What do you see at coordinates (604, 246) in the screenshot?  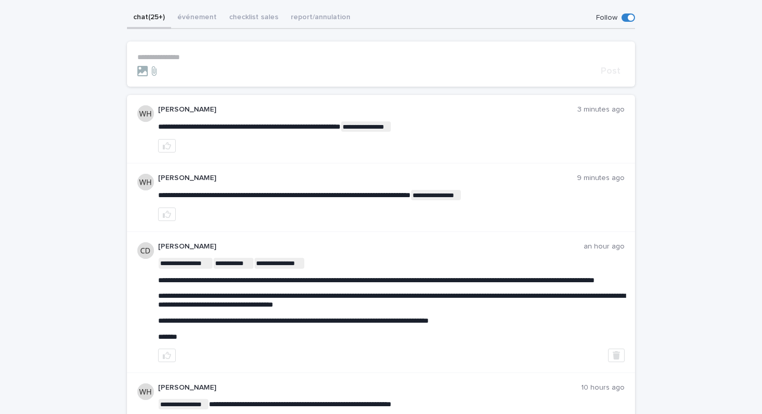 I see `p: an hour ago` at bounding box center [604, 246].